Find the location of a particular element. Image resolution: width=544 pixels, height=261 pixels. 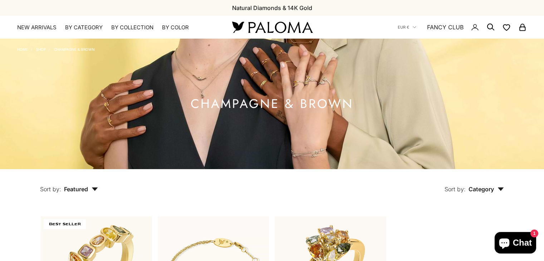

inbox-online-store-chat: Shopify online store chat is located at coordinates (515, 244).